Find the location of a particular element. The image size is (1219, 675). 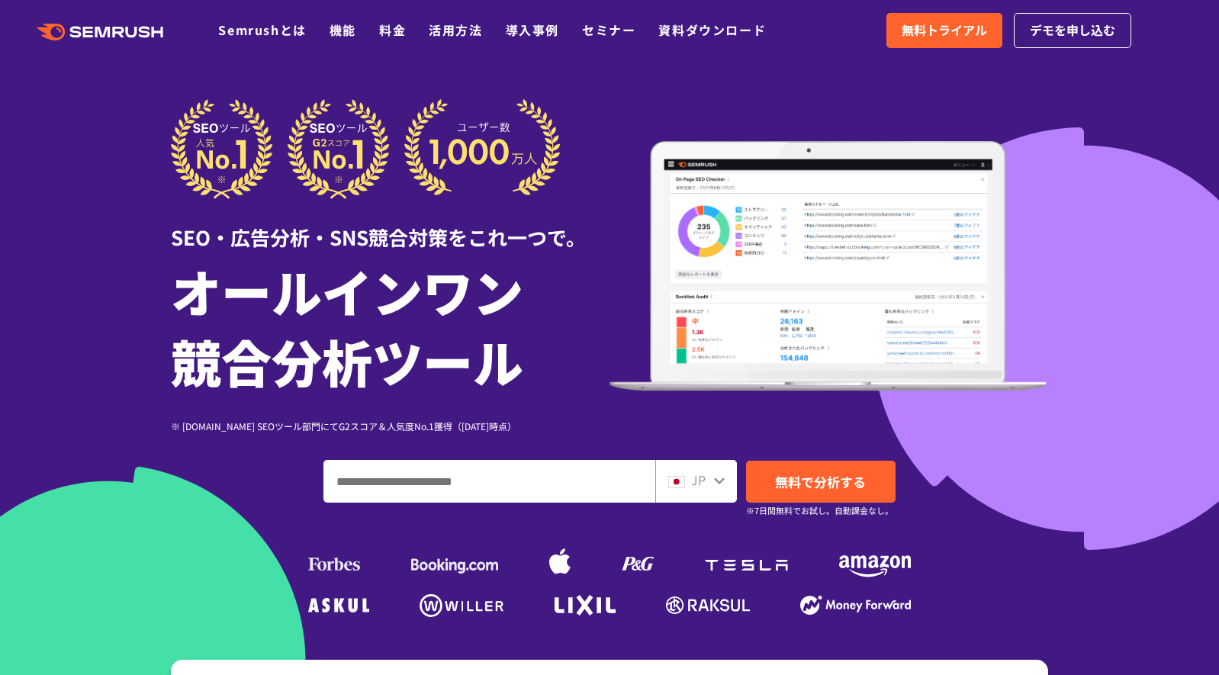

a: 無料トライアル is located at coordinates (945, 31).